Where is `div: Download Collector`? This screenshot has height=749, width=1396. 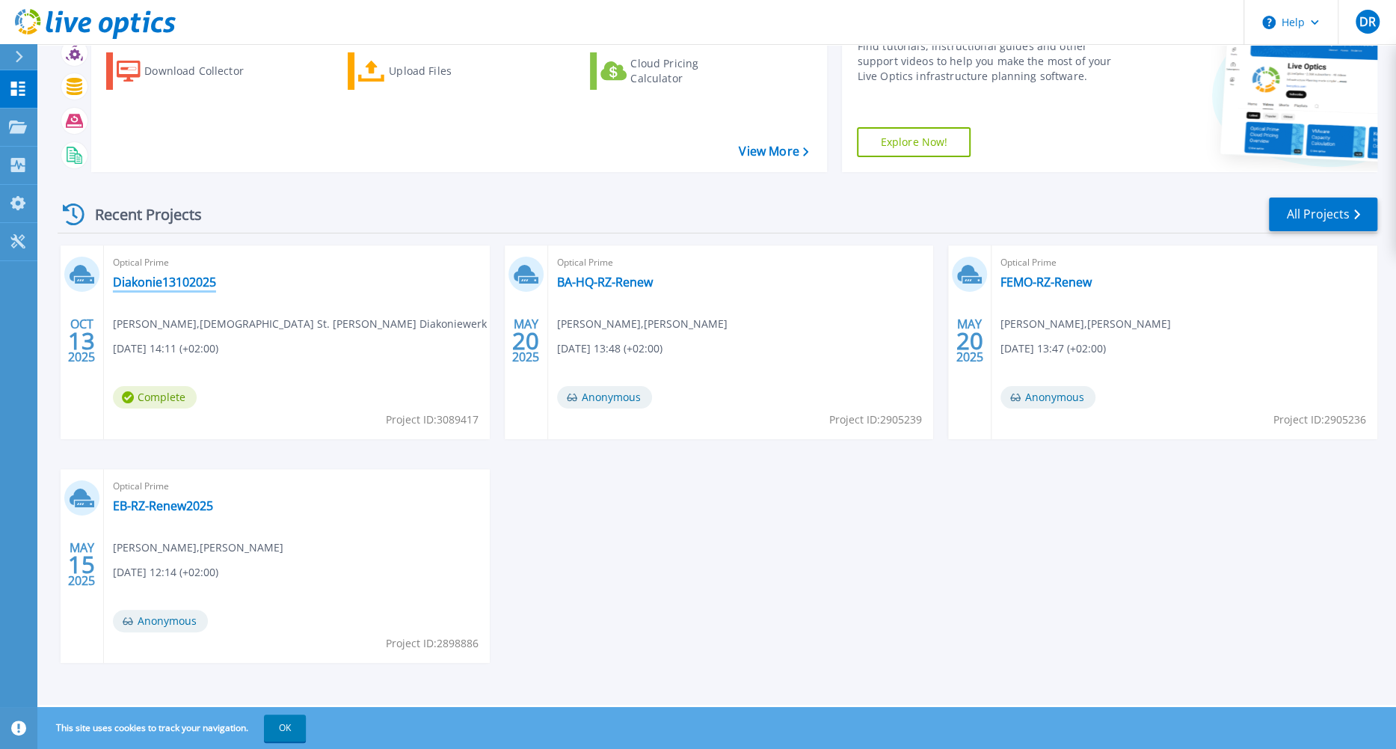
div: Download Collector is located at coordinates (204, 71).